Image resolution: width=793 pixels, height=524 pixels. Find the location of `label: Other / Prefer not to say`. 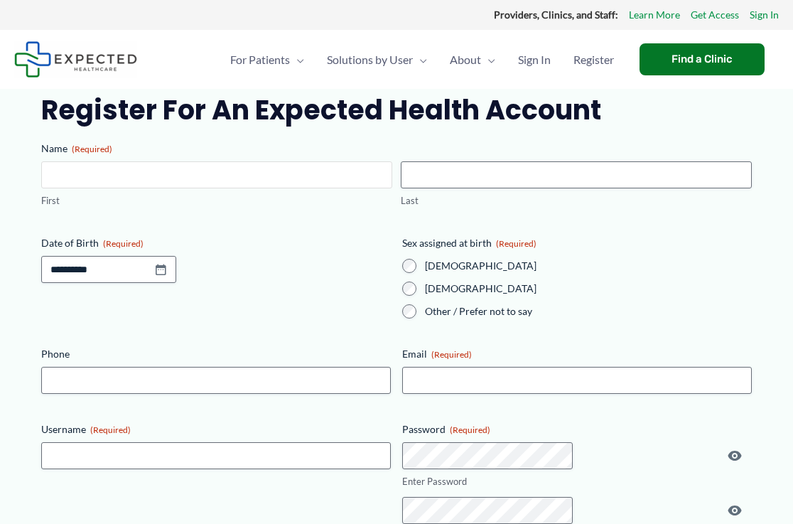

label: Other / Prefer not to say is located at coordinates (588, 311).